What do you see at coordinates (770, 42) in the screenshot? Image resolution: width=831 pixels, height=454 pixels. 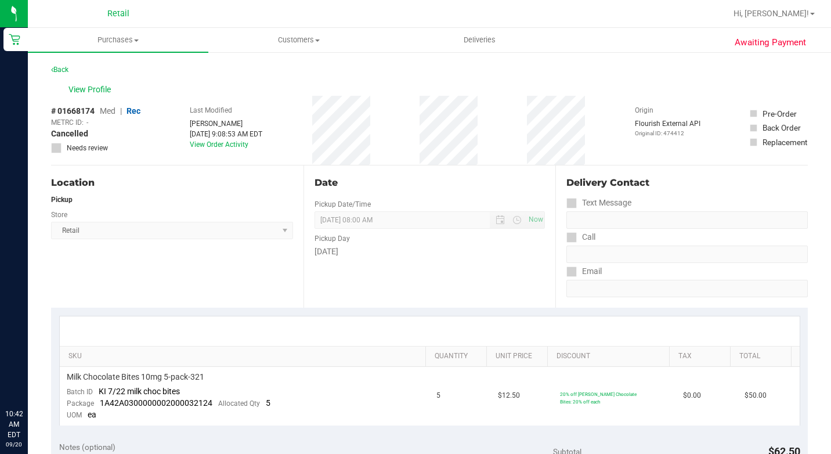 I see `span: Awaiting Payment` at bounding box center [770, 42].